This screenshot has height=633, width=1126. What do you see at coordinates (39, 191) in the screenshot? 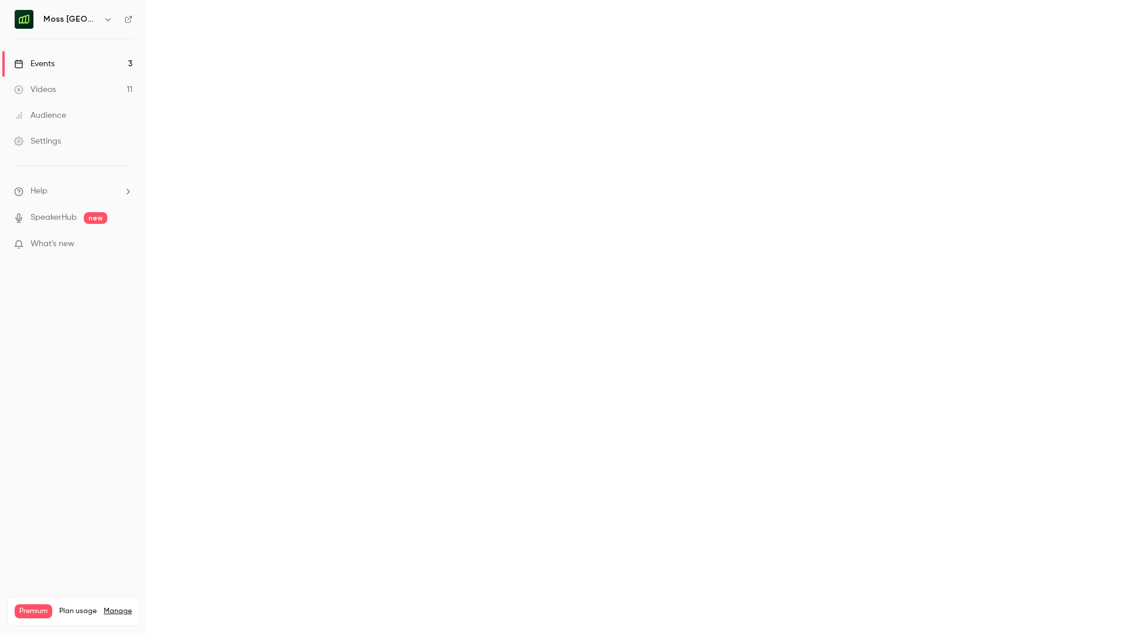
I see `span: Help` at bounding box center [39, 191].